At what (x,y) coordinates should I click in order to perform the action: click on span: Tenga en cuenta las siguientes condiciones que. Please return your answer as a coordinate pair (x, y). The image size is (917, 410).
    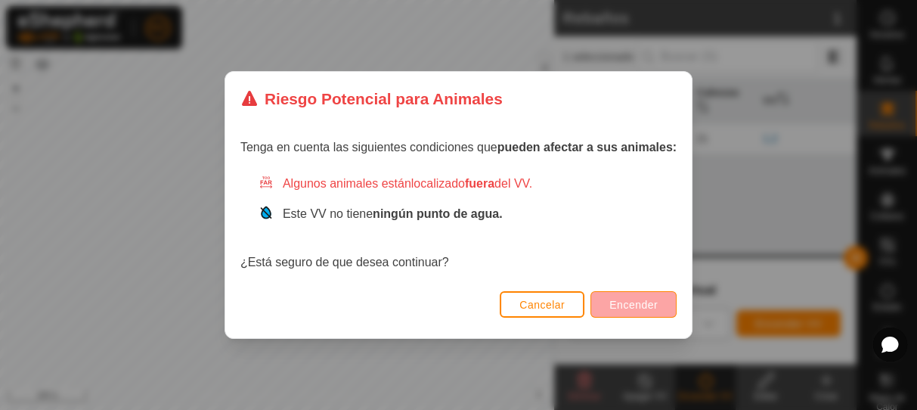
    Looking at the image, I should click on (458, 147).